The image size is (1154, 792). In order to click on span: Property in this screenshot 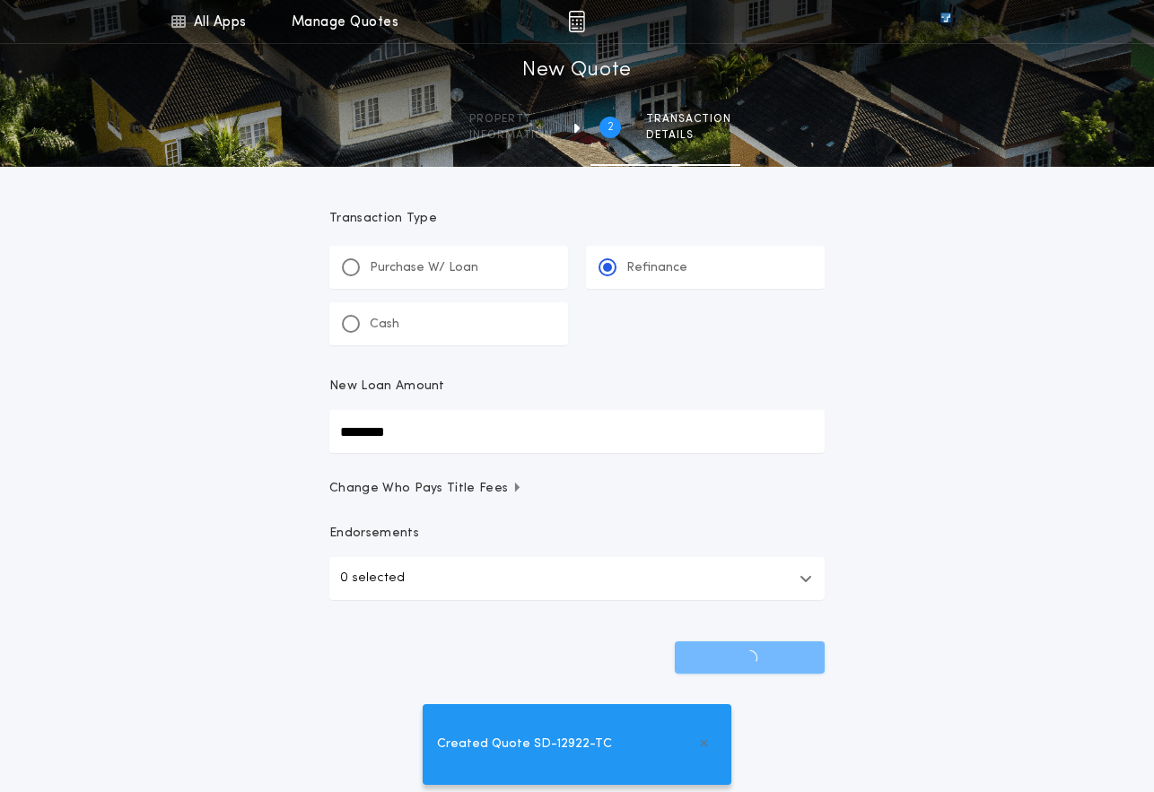, I will do `click(511, 119)`.